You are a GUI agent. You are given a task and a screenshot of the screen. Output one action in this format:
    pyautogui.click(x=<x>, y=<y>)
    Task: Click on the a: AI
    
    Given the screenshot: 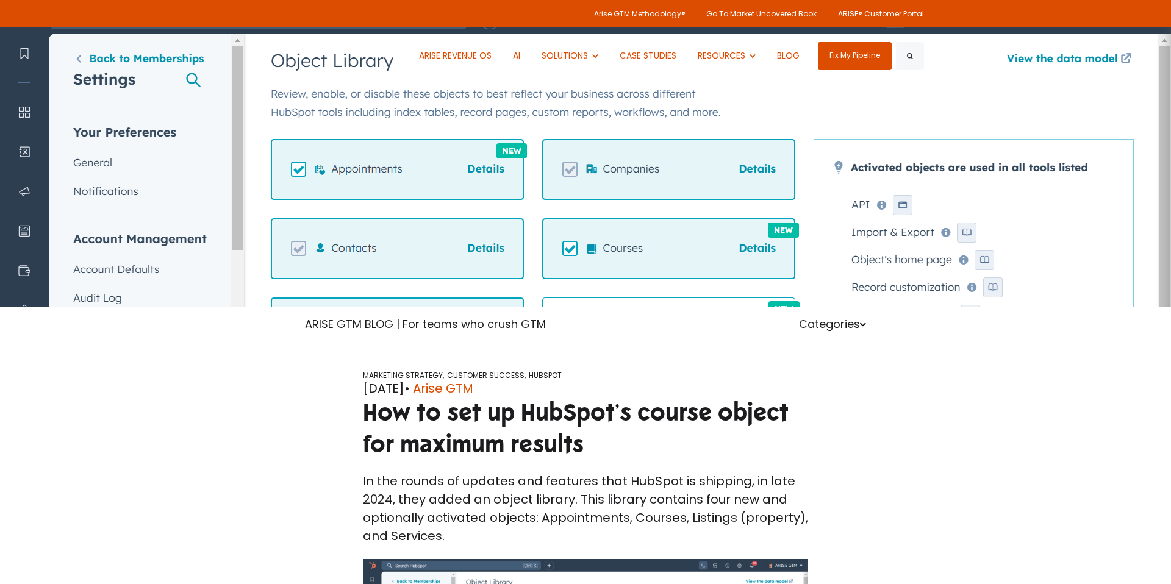 What is the action you would take?
    pyautogui.click(x=516, y=55)
    